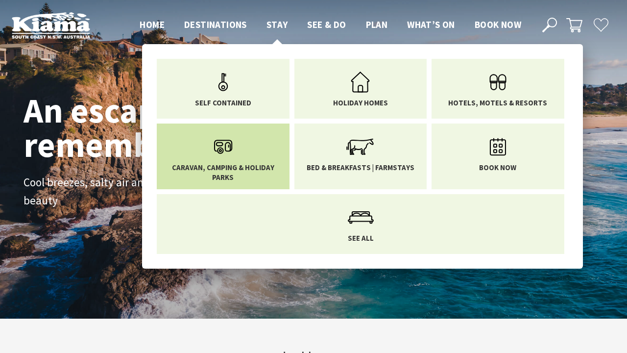 The width and height of the screenshot is (627, 353). Describe the element at coordinates (360, 238) in the screenshot. I see `span: See All` at that location.